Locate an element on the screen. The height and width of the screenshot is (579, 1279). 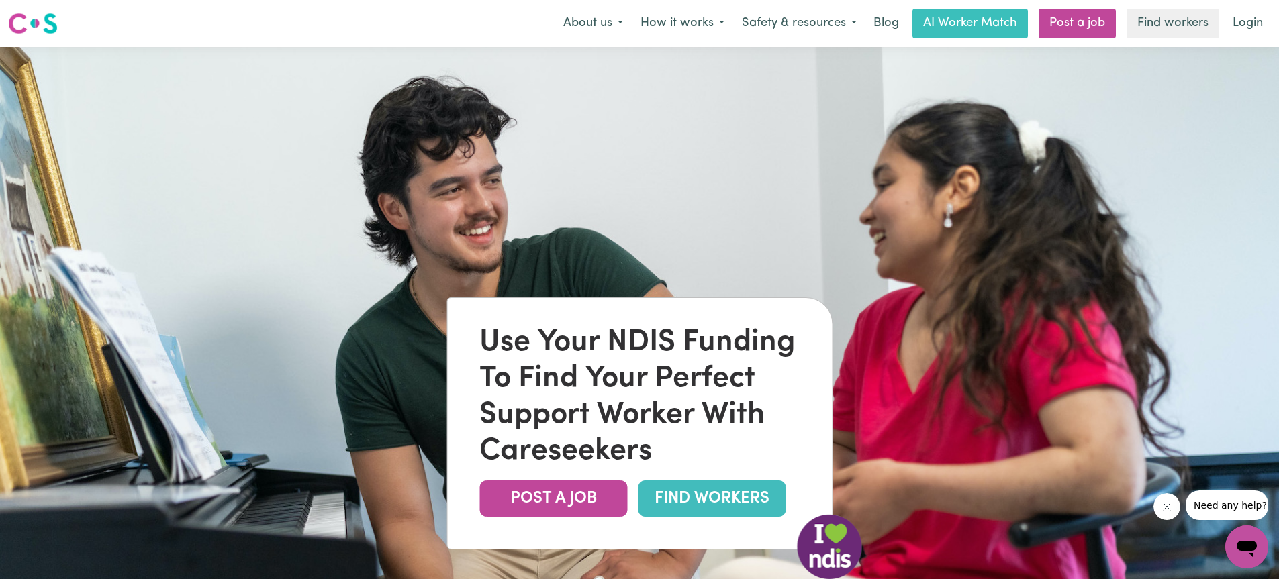
a: Find workers is located at coordinates (1173, 23).